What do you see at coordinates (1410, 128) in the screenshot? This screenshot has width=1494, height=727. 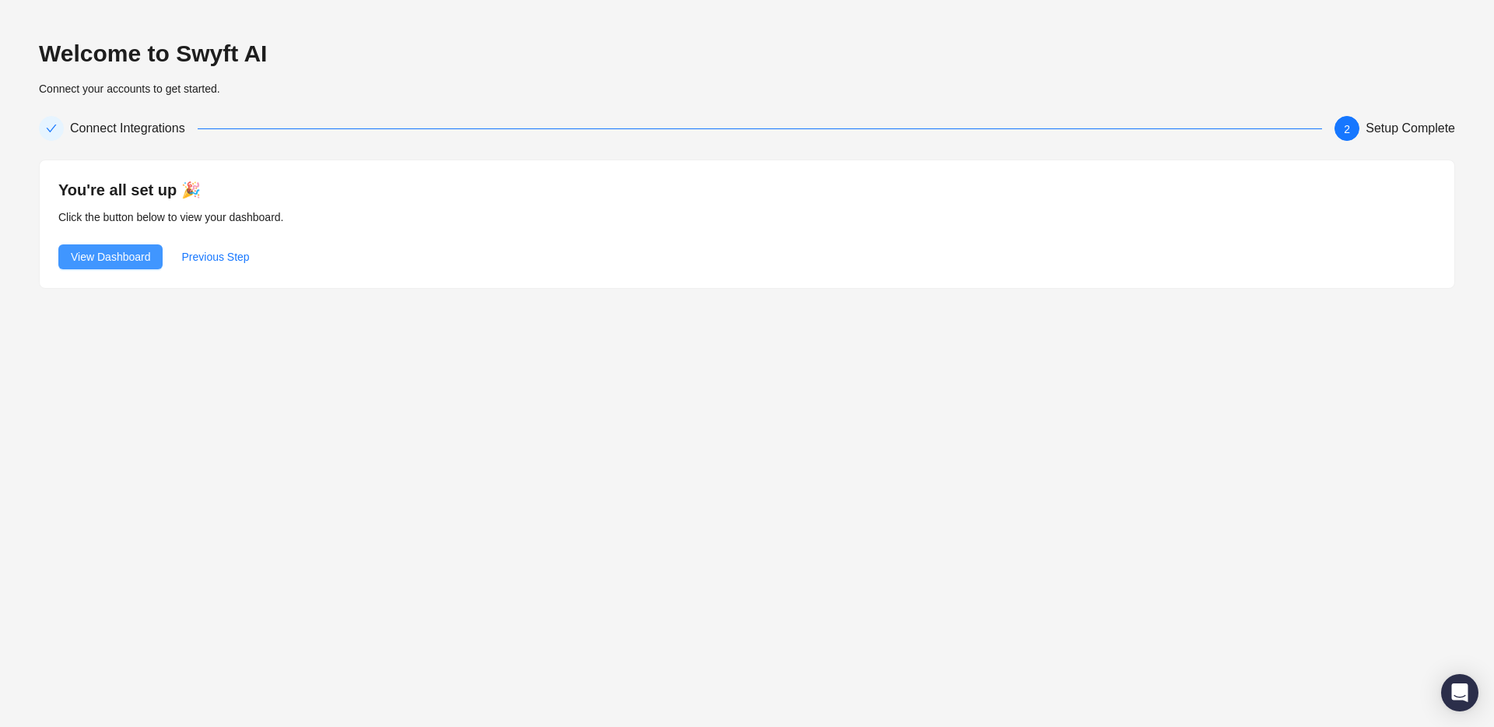 I see `div: Setup Complete` at bounding box center [1410, 128].